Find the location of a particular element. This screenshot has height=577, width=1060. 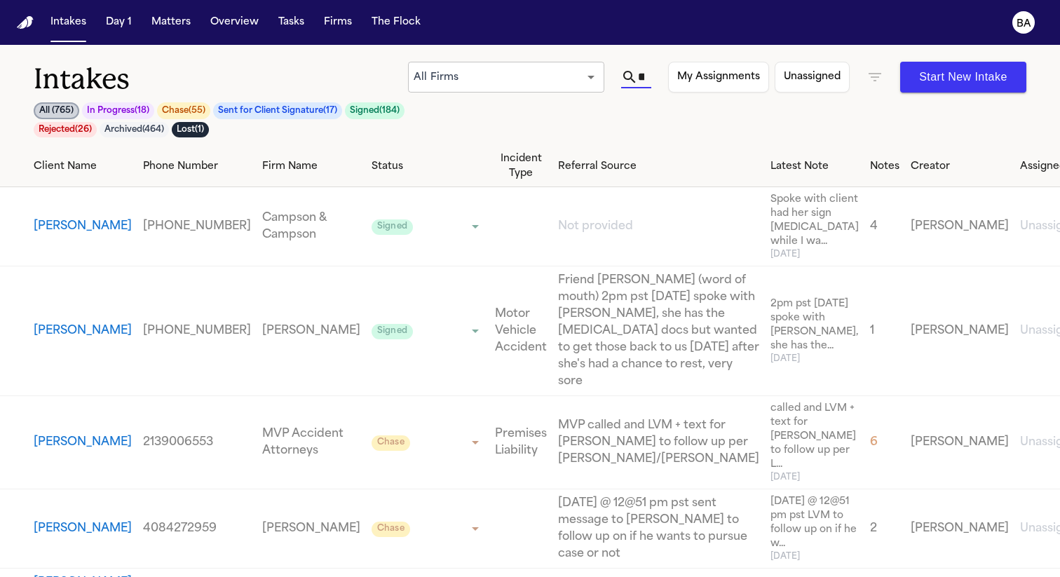

button: In Progress(18) is located at coordinates (118, 111).